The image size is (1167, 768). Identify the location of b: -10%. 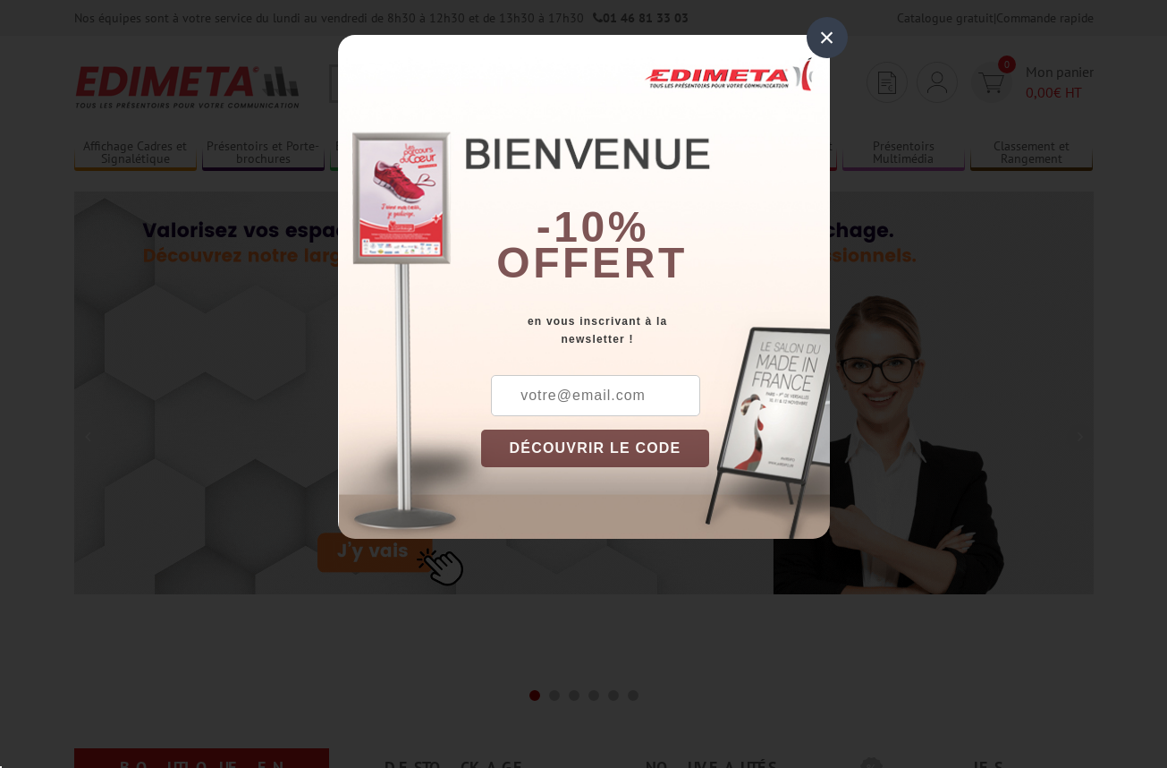
(593, 226).